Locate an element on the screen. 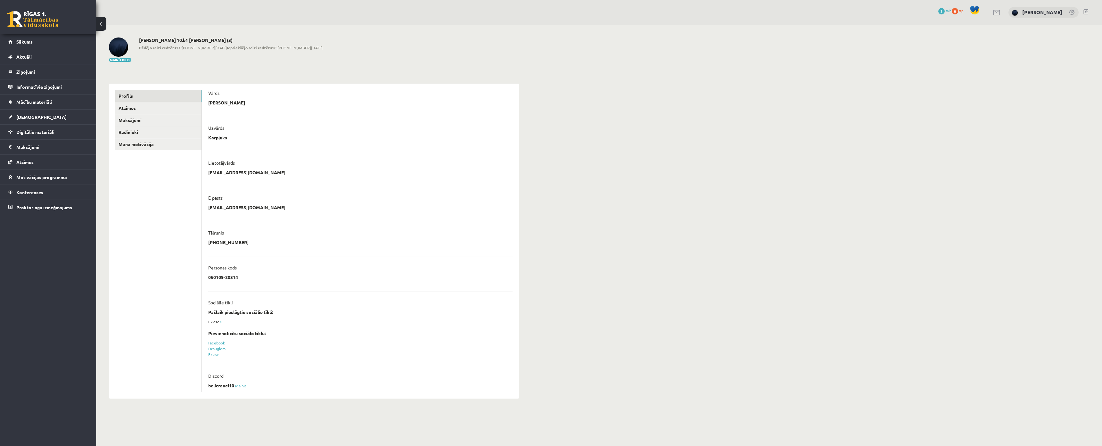 The image size is (1102, 446). span: Konferences is located at coordinates (30, 192).